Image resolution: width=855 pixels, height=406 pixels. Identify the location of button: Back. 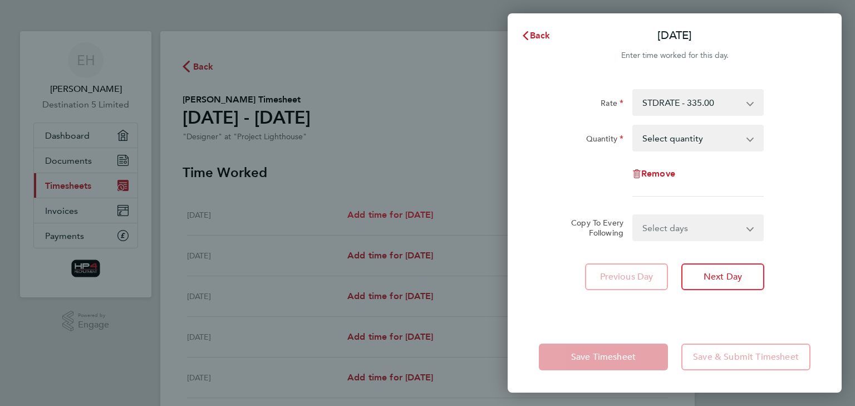
(536, 36).